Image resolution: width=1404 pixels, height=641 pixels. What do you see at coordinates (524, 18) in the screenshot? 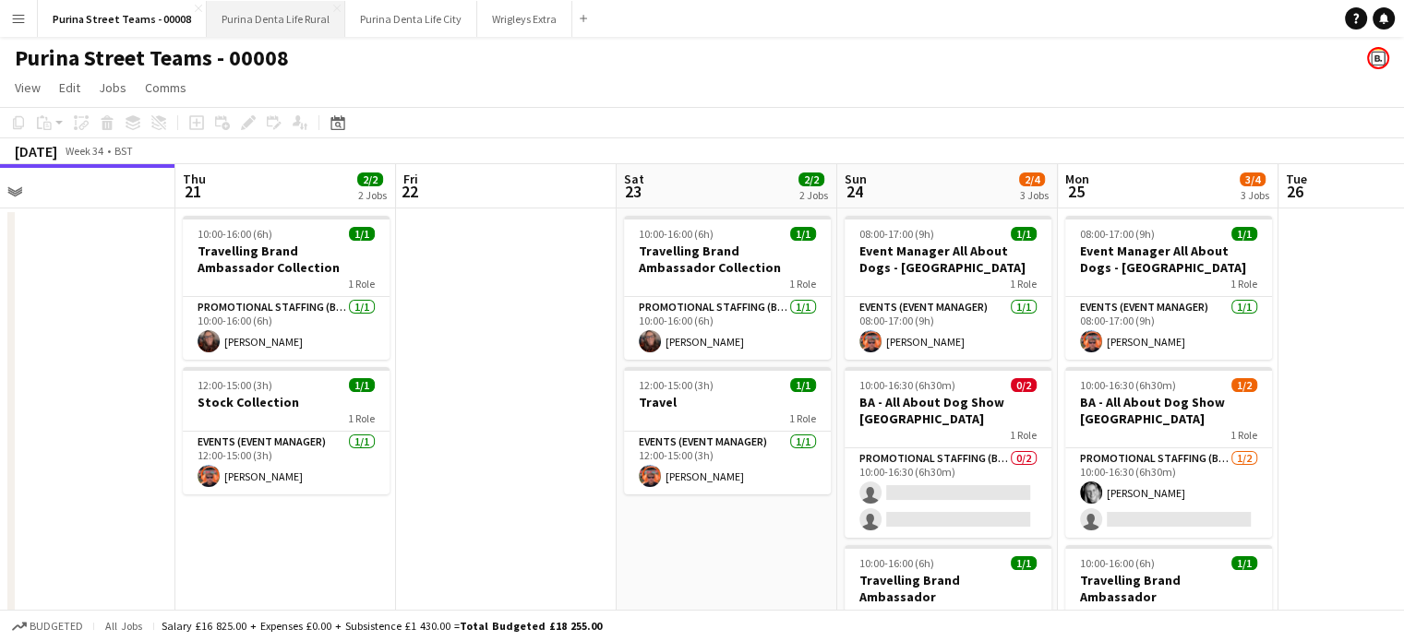
I see `button: Wrigleys Extra` at bounding box center [524, 18].